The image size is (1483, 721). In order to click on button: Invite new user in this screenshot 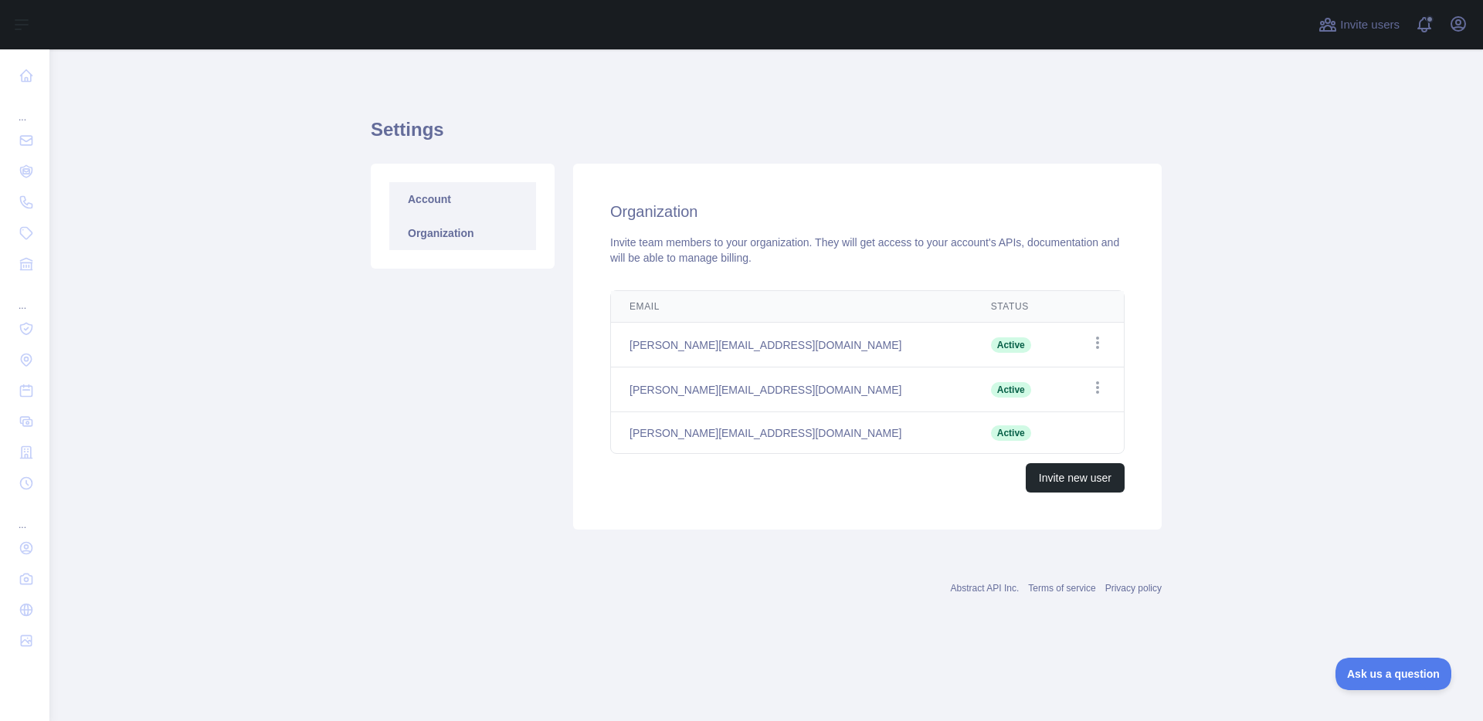, I will do `click(1075, 478)`.